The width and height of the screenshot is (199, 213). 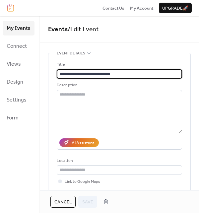 What do you see at coordinates (19, 64) in the screenshot?
I see `a: Views` at bounding box center [19, 64].